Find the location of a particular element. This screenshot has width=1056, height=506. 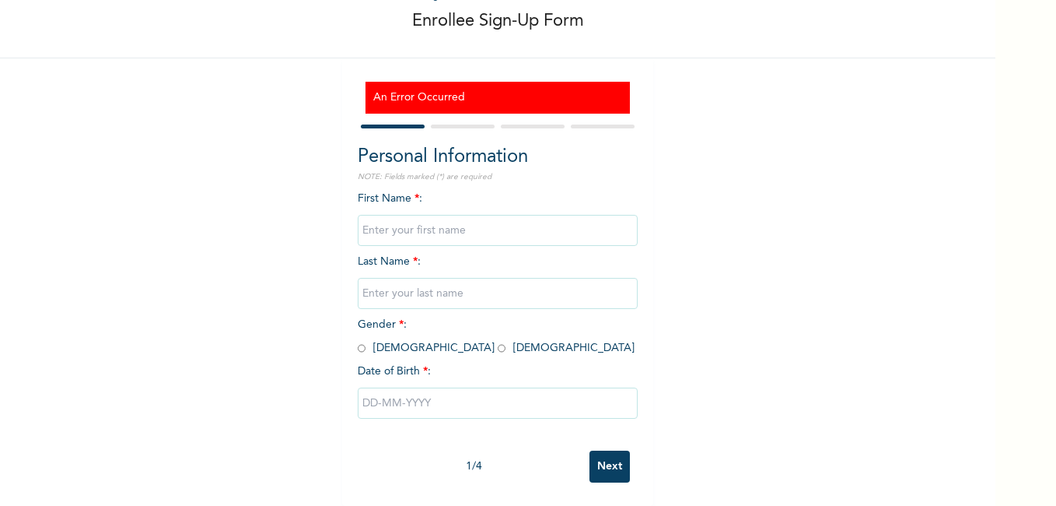

span: Last Name : is located at coordinates (498, 277).